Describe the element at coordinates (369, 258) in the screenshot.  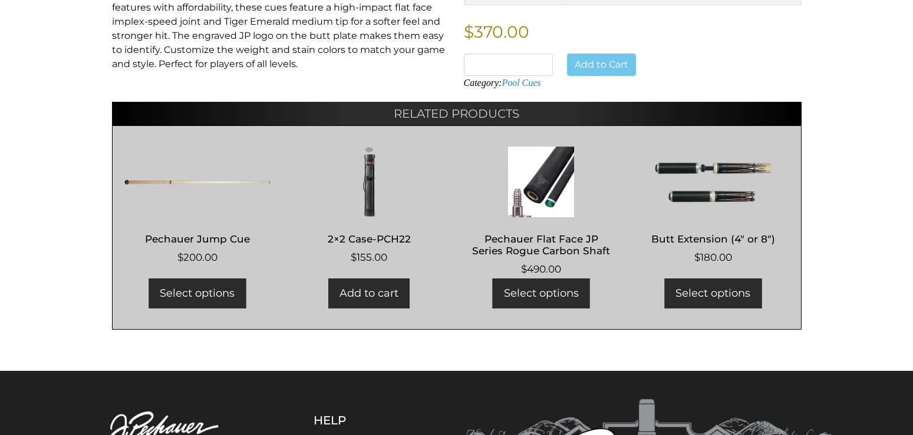
I see `bdi: 155.00` at that location.